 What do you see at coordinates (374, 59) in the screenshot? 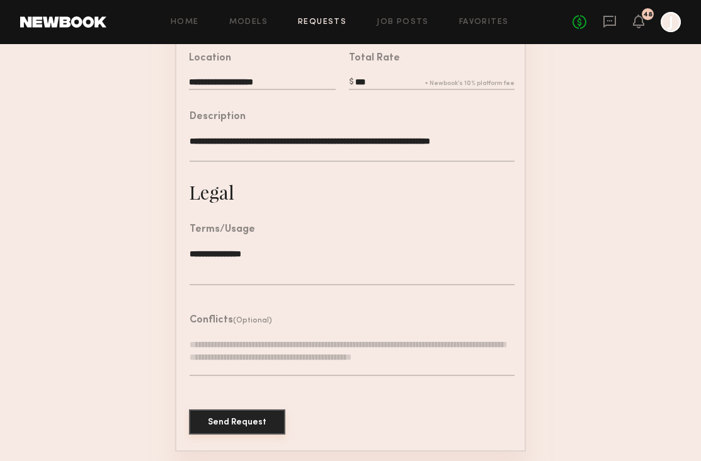
I see `div: Total Rate` at bounding box center [374, 59].